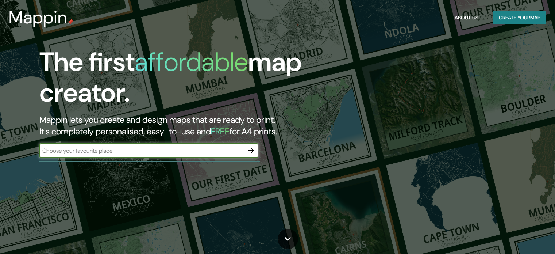 This screenshot has height=254, width=555. I want to click on h5: FREE, so click(220, 131).